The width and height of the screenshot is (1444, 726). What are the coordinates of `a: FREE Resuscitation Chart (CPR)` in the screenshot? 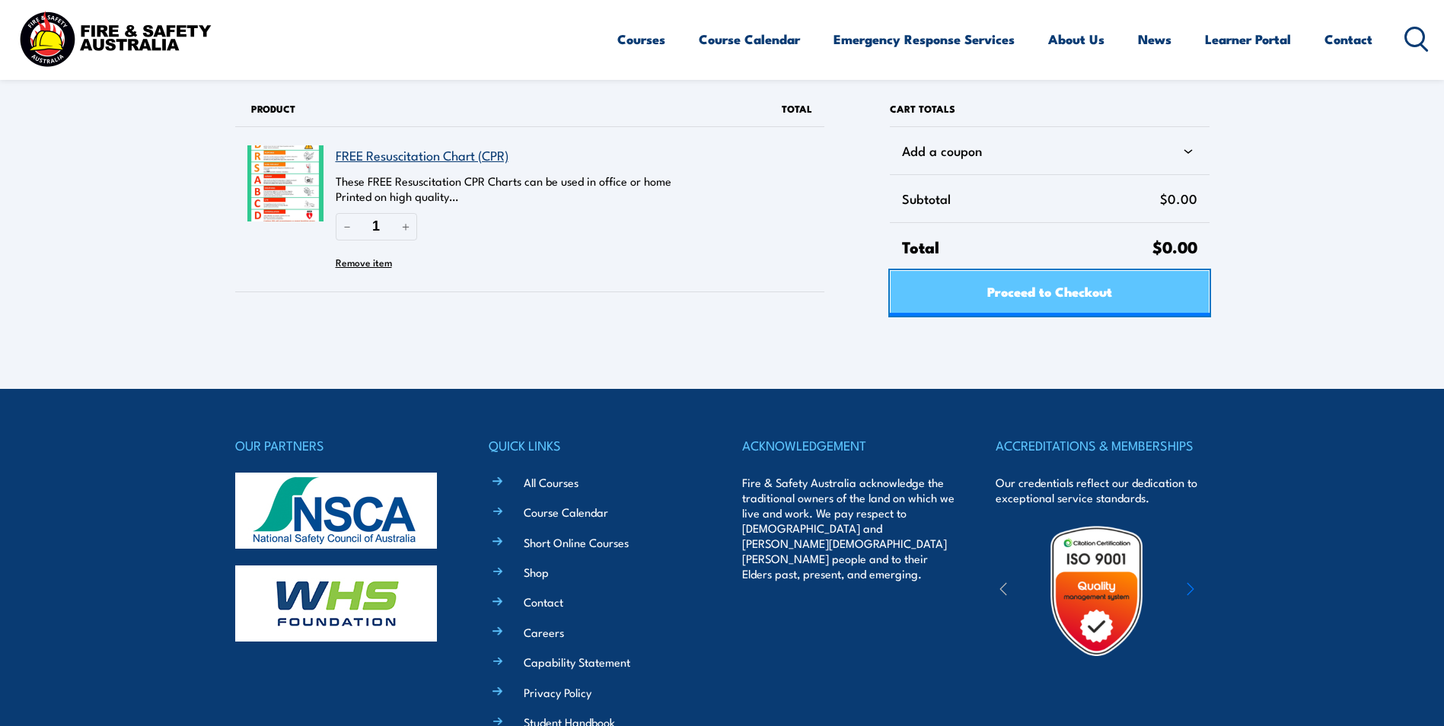 It's located at (422, 154).